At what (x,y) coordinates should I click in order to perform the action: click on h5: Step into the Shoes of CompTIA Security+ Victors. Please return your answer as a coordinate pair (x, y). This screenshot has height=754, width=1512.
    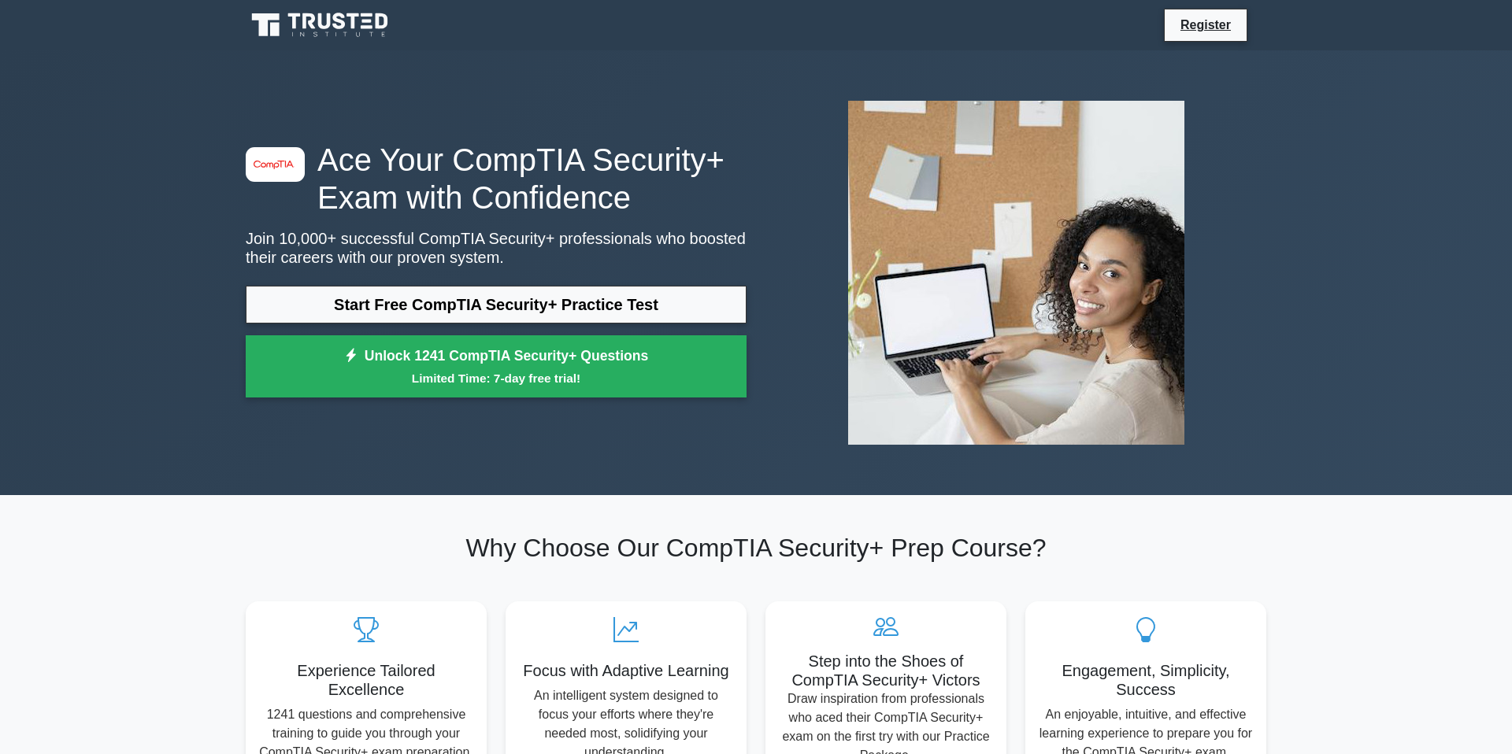
    Looking at the image, I should click on (886, 671).